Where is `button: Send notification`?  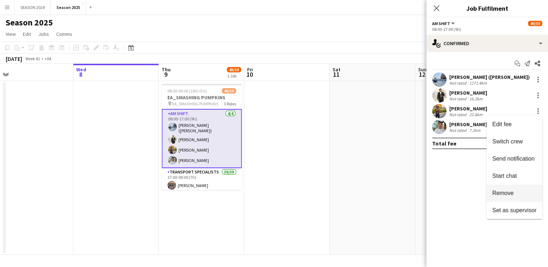
button: Send notification is located at coordinates (515, 159).